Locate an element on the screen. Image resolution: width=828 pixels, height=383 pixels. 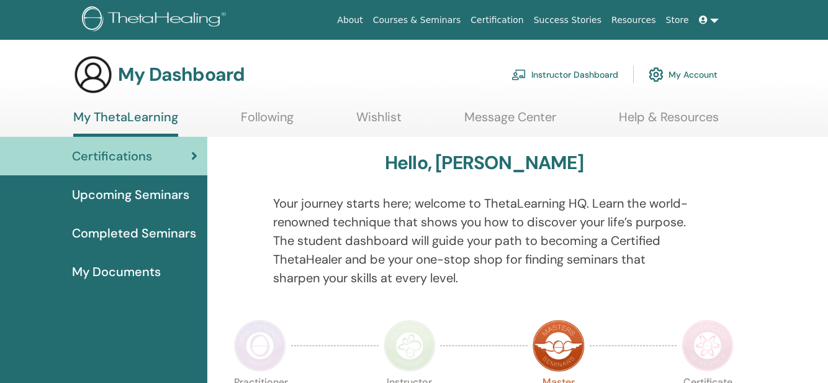
a: Instructor Dashboard is located at coordinates (565, 75).